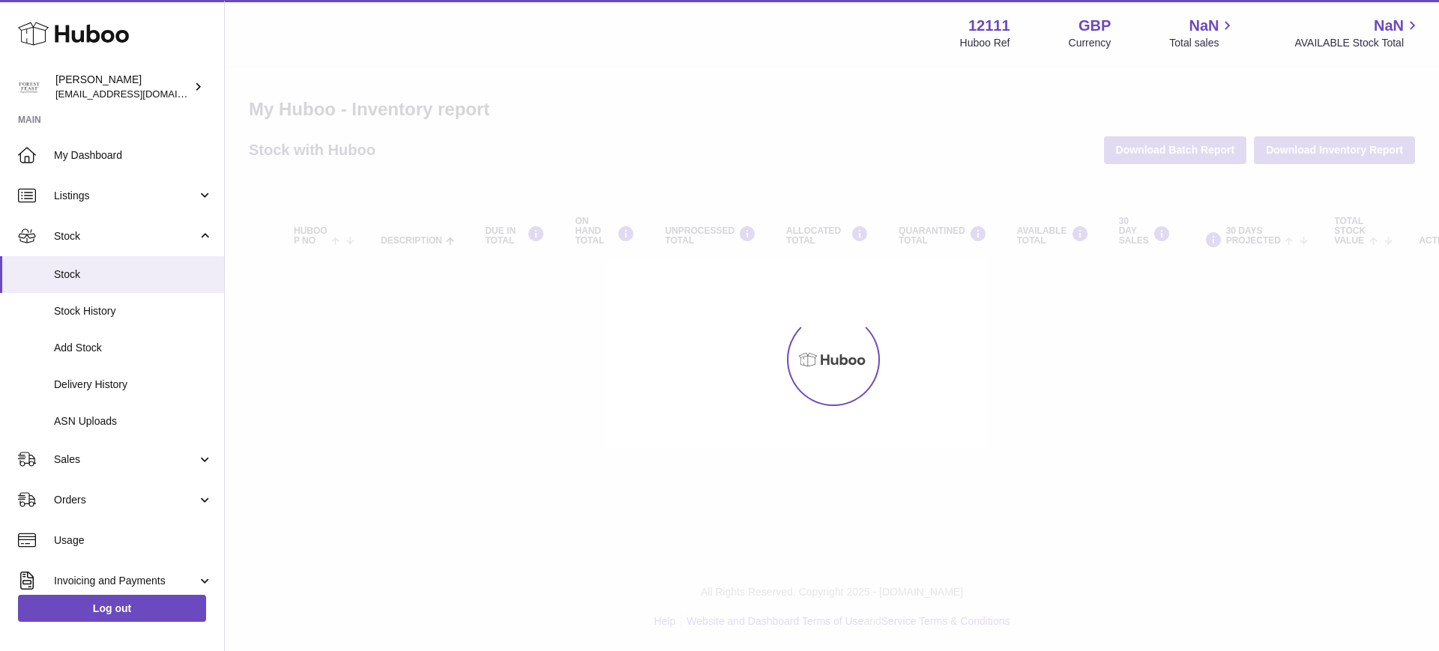  I want to click on span: Usage, so click(133, 540).